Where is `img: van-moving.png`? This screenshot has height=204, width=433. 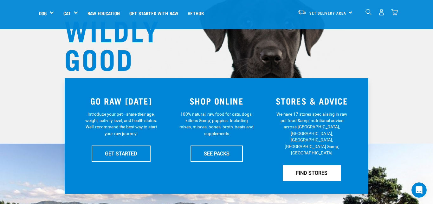 img: van-moving.png is located at coordinates (302, 12).